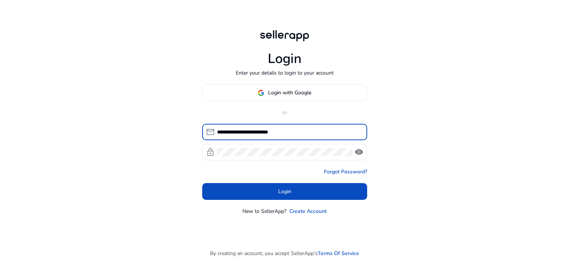 The width and height of the screenshot is (569, 264). What do you see at coordinates (308, 211) in the screenshot?
I see `a: Create Account` at bounding box center [308, 211].